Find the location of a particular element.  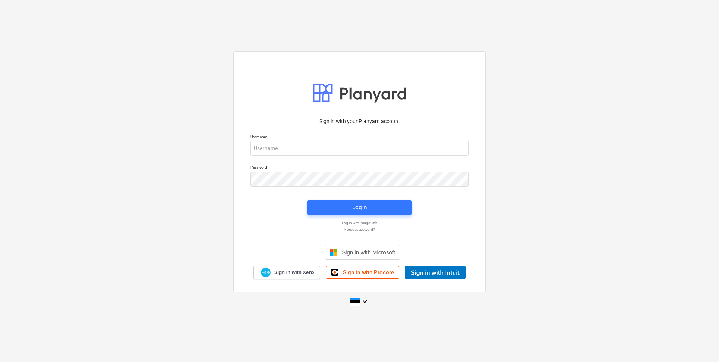

button: Login is located at coordinates (359, 207).